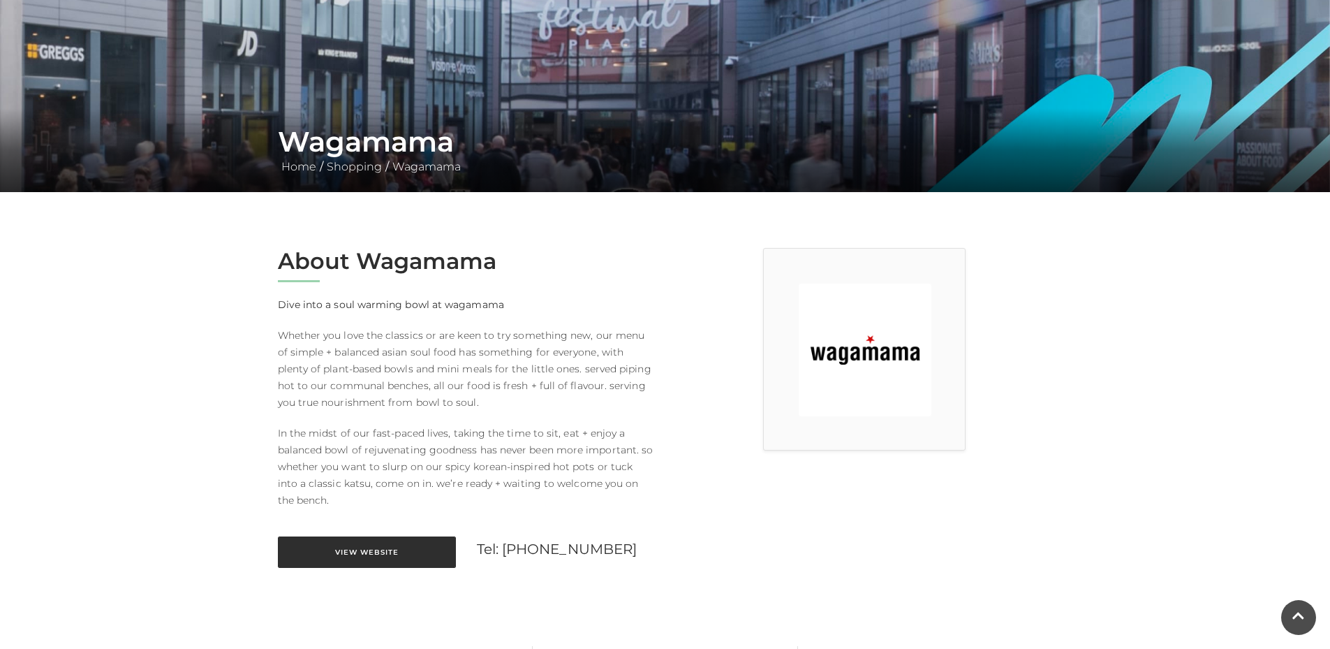 This screenshot has width=1330, height=649. Describe the element at coordinates (466, 261) in the screenshot. I see `h2: About Wagamama` at that location.